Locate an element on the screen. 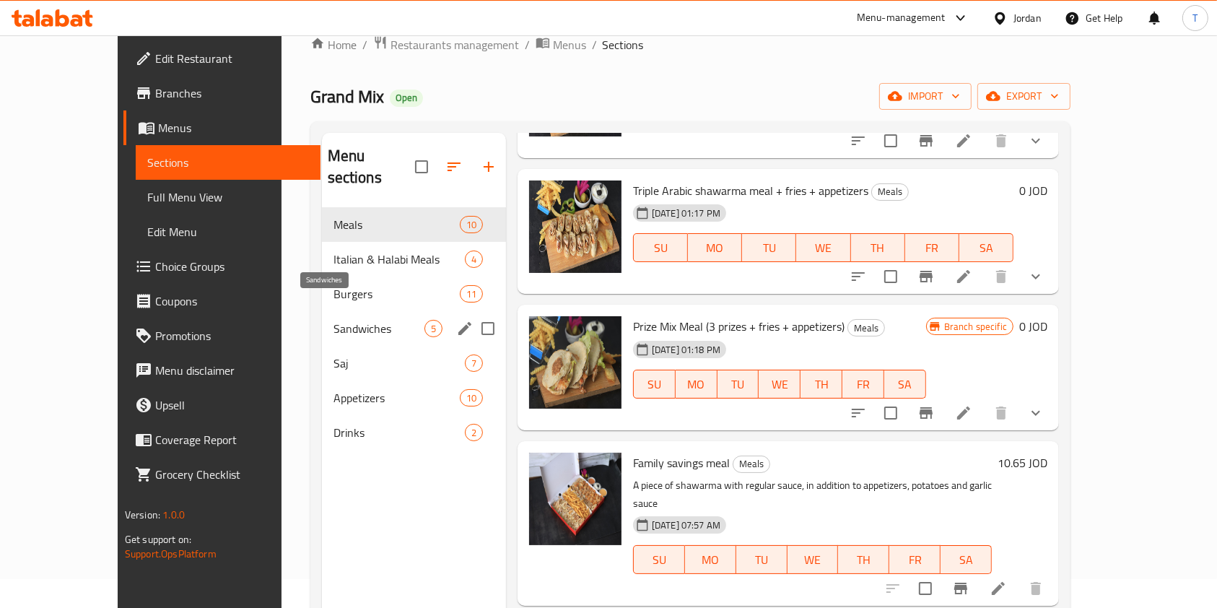 Image resolution: width=1217 pixels, height=608 pixels. span: 5 is located at coordinates (433, 328).